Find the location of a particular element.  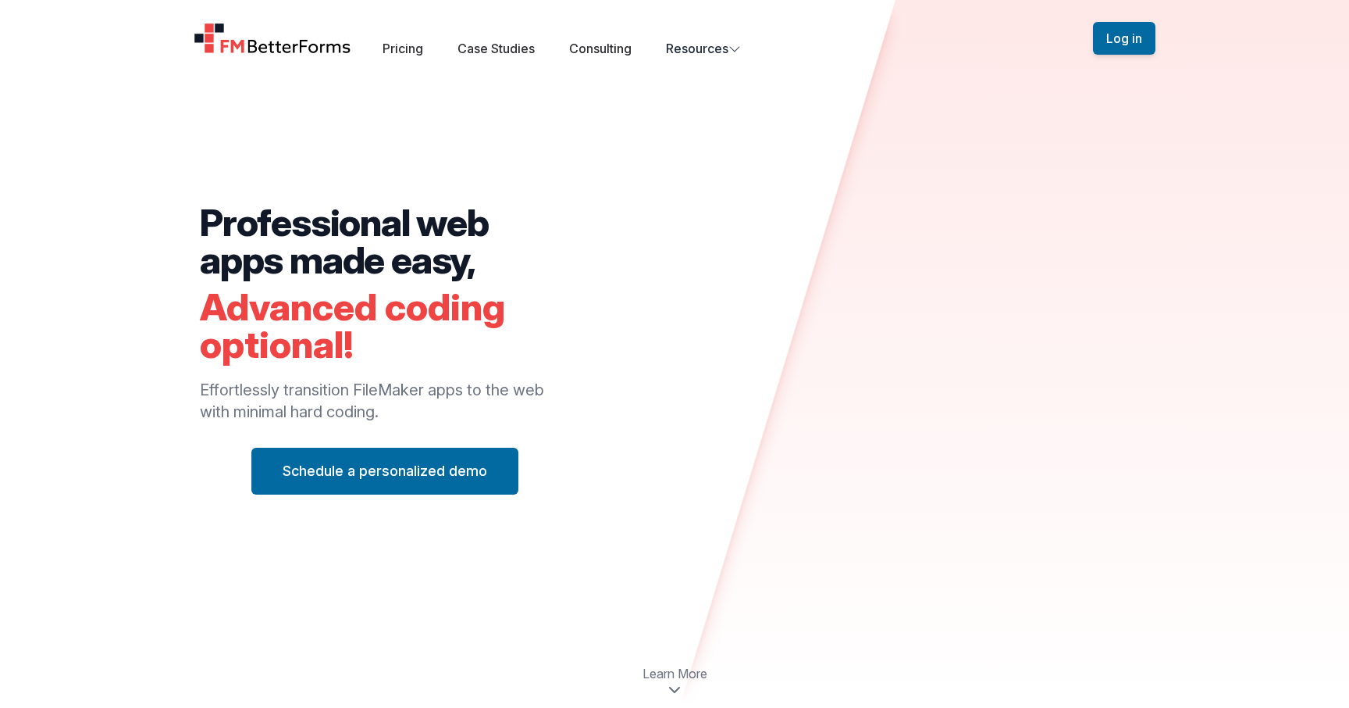

span: Learn More is located at coordinates (675, 673).